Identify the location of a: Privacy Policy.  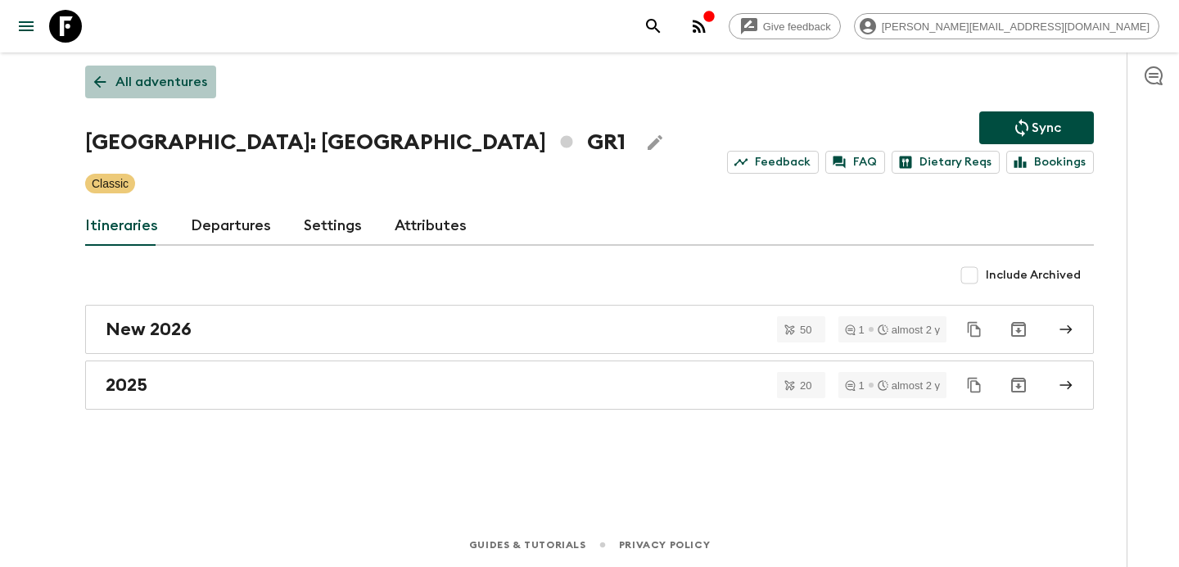
(664, 545).